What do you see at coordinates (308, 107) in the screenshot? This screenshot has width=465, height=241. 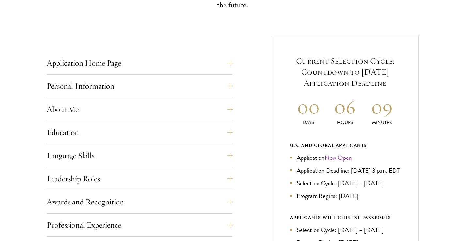 I see `h2: 00` at bounding box center [308, 107].